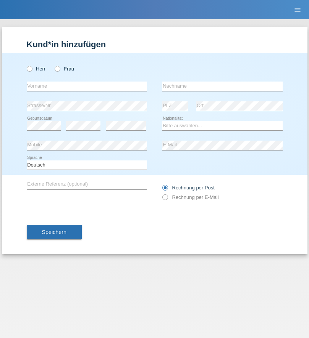 Image resolution: width=309 pixels, height=338 pixels. I want to click on input: Frau, so click(57, 68).